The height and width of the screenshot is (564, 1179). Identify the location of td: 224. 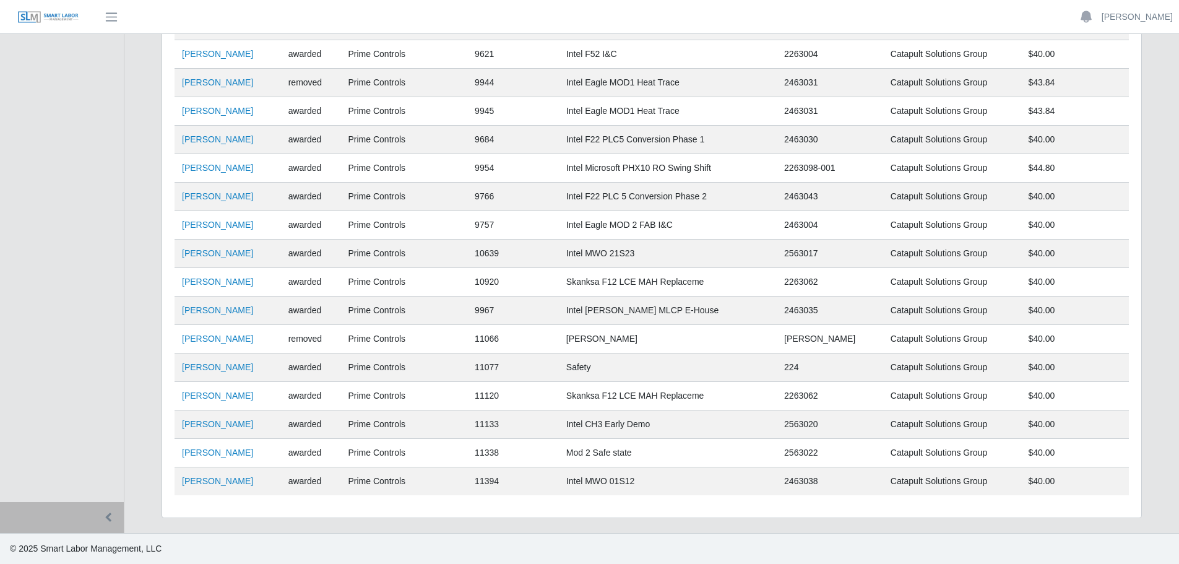
(830, 368).